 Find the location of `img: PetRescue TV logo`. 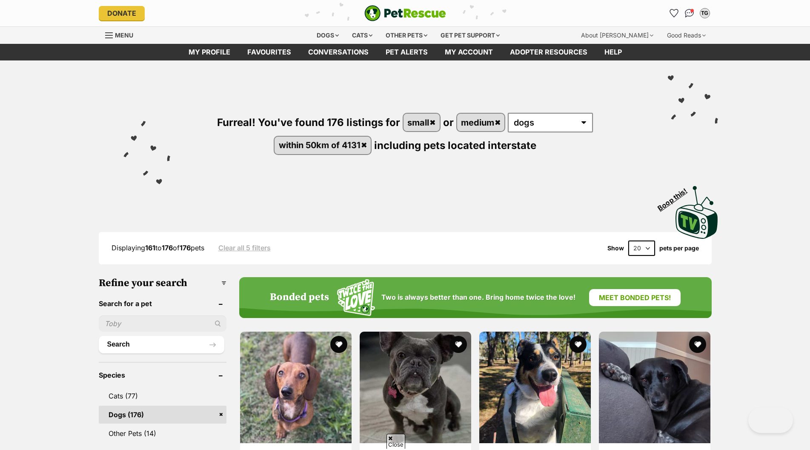

img: PetRescue TV logo is located at coordinates (697, 212).